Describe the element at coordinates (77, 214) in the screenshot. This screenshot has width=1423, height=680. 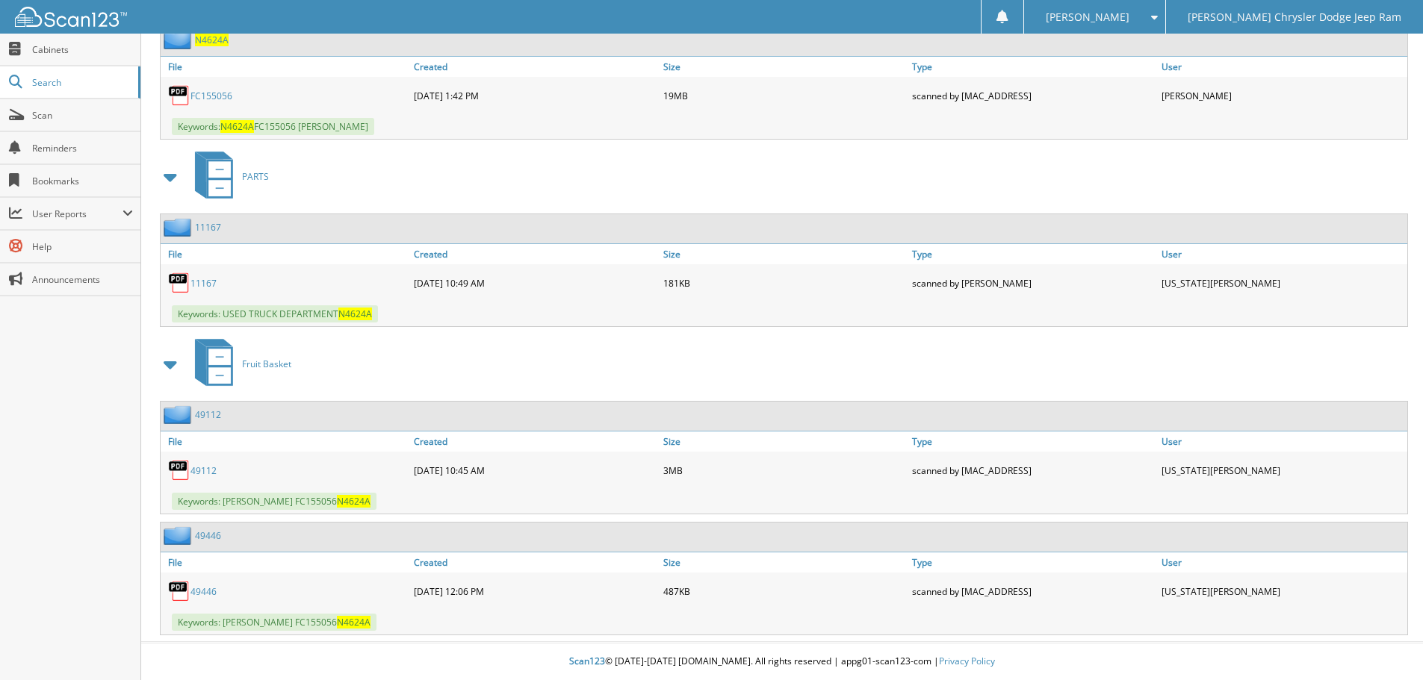
I see `span: User Reports` at that location.